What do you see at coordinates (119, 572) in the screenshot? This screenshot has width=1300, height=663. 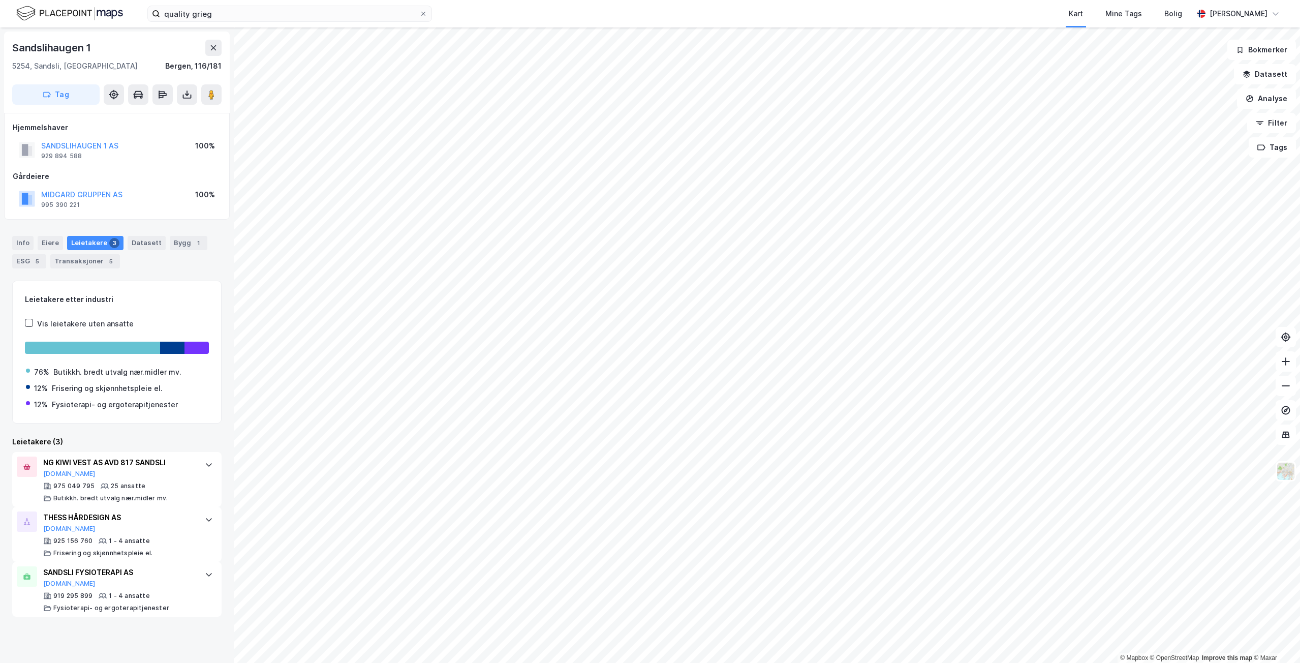 I see `div: SANDSLI FYSIOTERAPI AS` at bounding box center [119, 572].